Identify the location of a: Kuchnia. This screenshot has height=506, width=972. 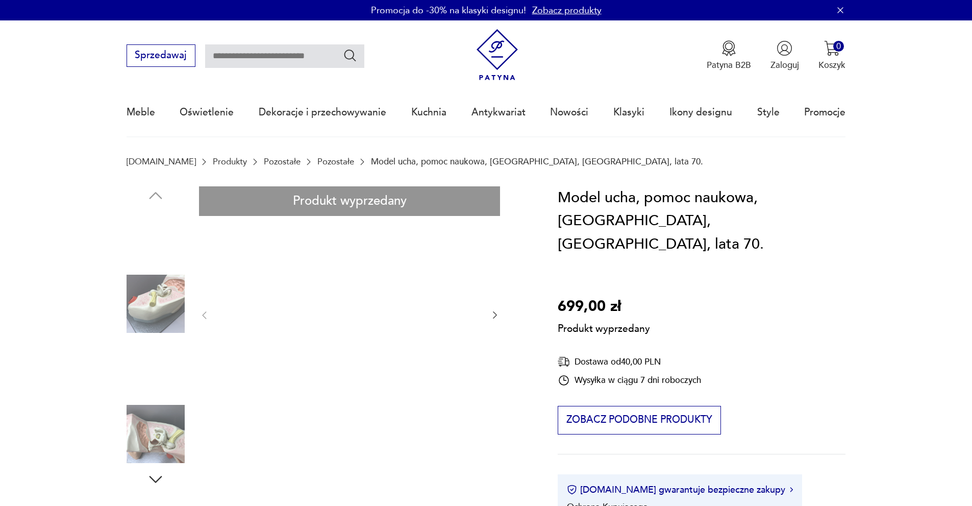
(429, 112).